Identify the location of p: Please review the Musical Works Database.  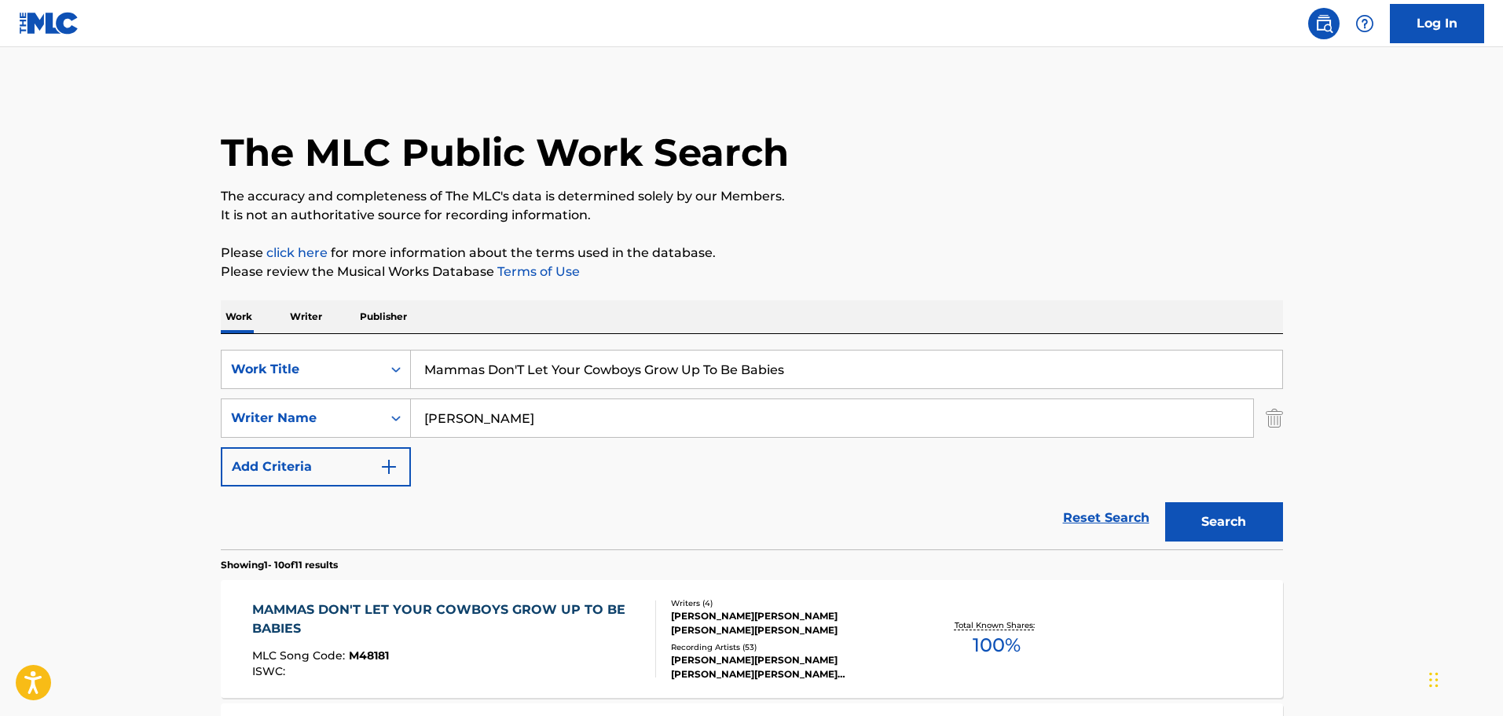
(752, 272).